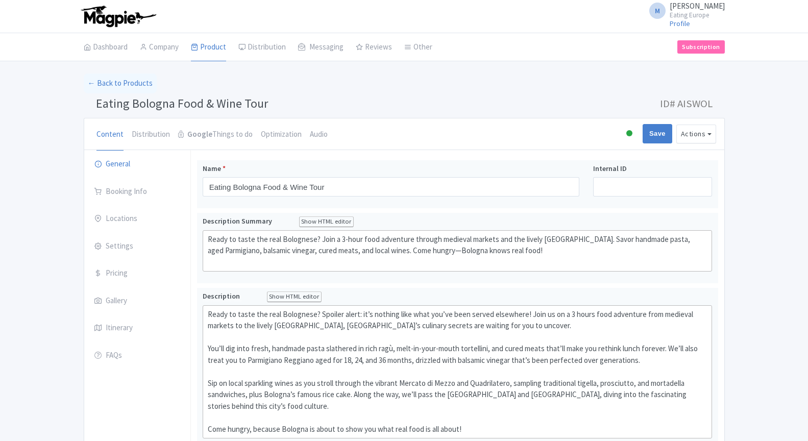  I want to click on a: Audio, so click(319, 135).